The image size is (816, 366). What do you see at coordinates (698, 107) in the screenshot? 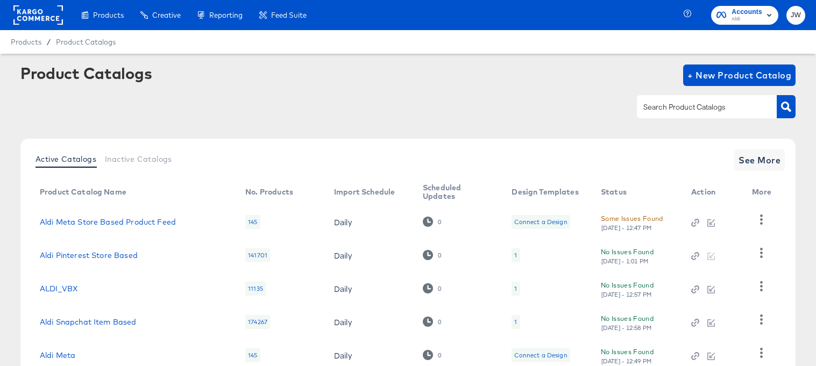
I see `input: Search Product Catalogs` at bounding box center [698, 107].